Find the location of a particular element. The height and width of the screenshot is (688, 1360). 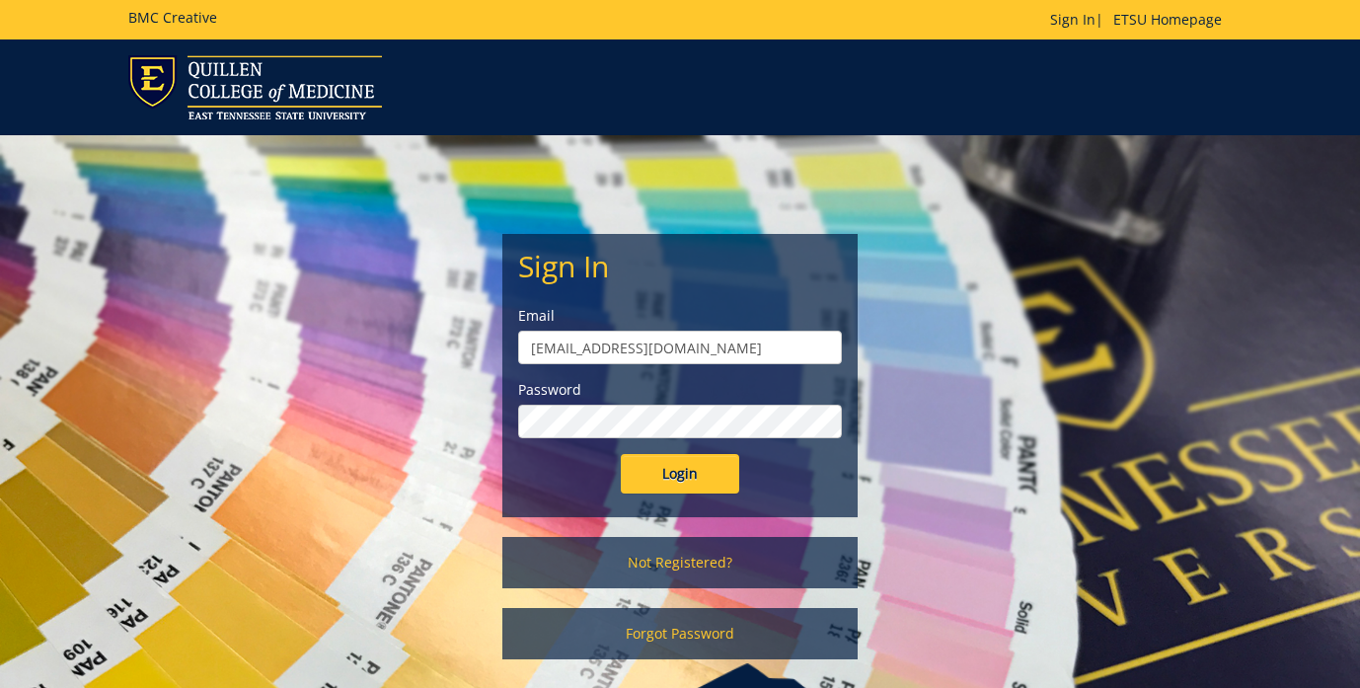

label: Password is located at coordinates (680, 390).